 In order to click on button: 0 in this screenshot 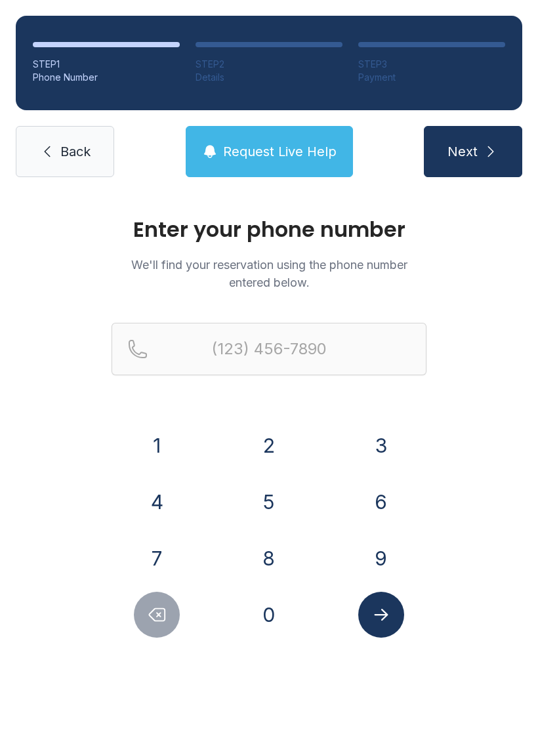, I will do `click(269, 614)`.